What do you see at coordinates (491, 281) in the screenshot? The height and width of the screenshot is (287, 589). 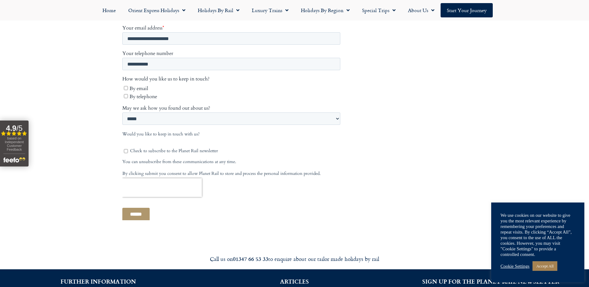 I see `h2: SIGN UP FOR THE PLANET RAIL NEWSLETTER` at bounding box center [491, 281].